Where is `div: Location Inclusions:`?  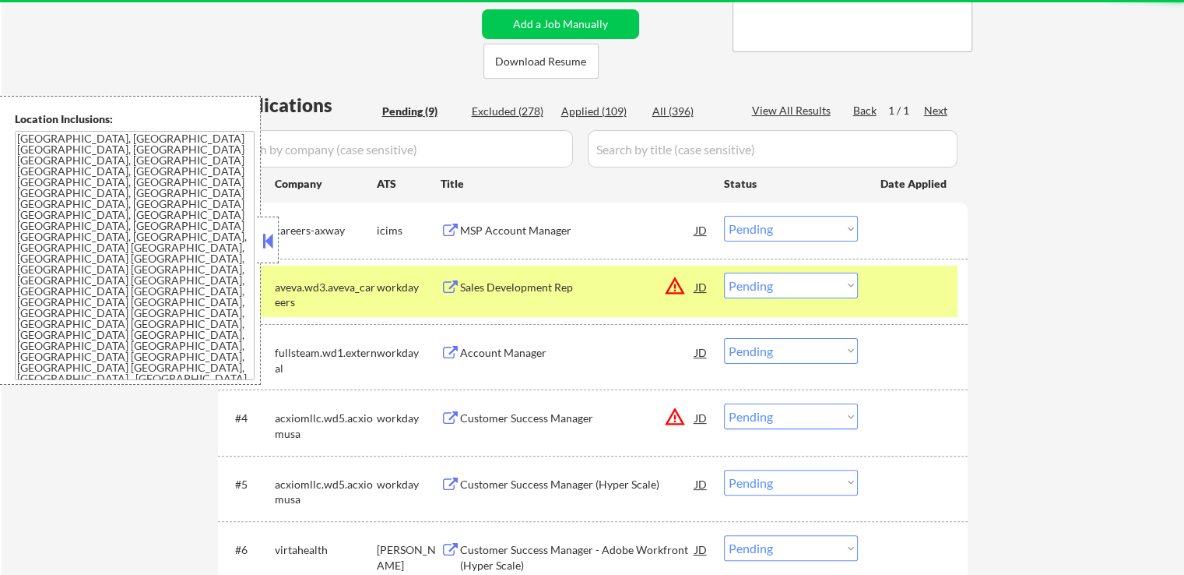
div: Location Inclusions: is located at coordinates (135, 119).